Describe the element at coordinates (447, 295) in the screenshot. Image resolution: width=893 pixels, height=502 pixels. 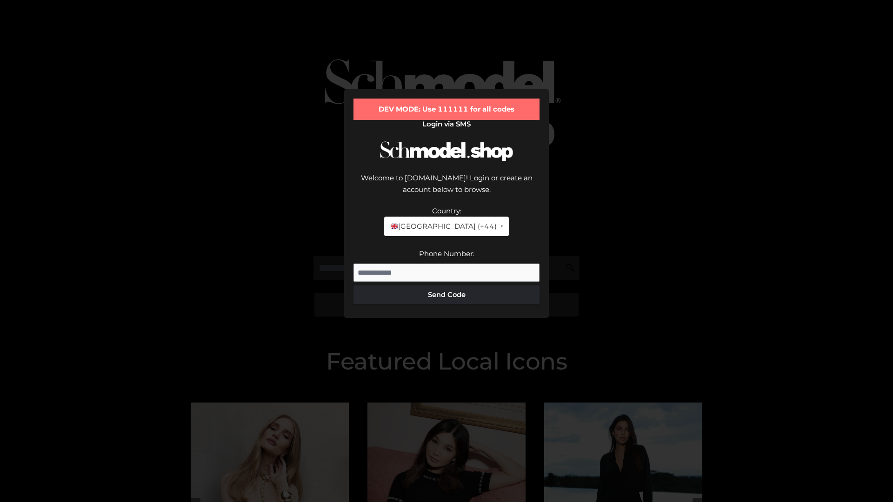
I see `button: Send Code` at that location.